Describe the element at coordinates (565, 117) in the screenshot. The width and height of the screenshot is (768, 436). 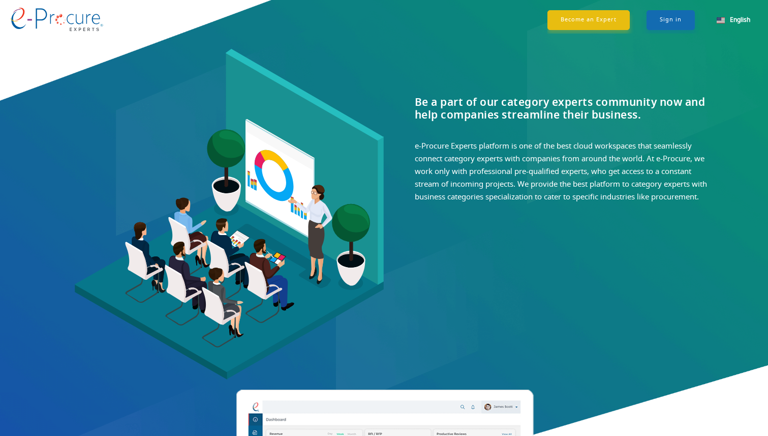
I see `div: Be a part of our category experts community now and help companies streamline their business.` at that location.